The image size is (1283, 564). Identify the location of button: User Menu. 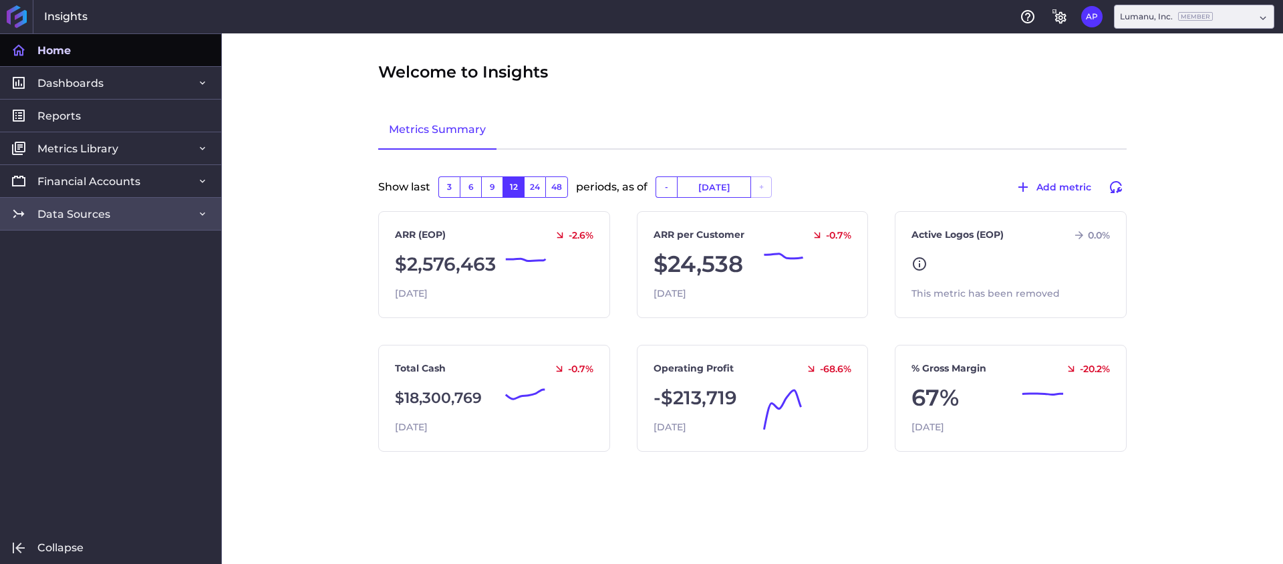
(1092, 17).